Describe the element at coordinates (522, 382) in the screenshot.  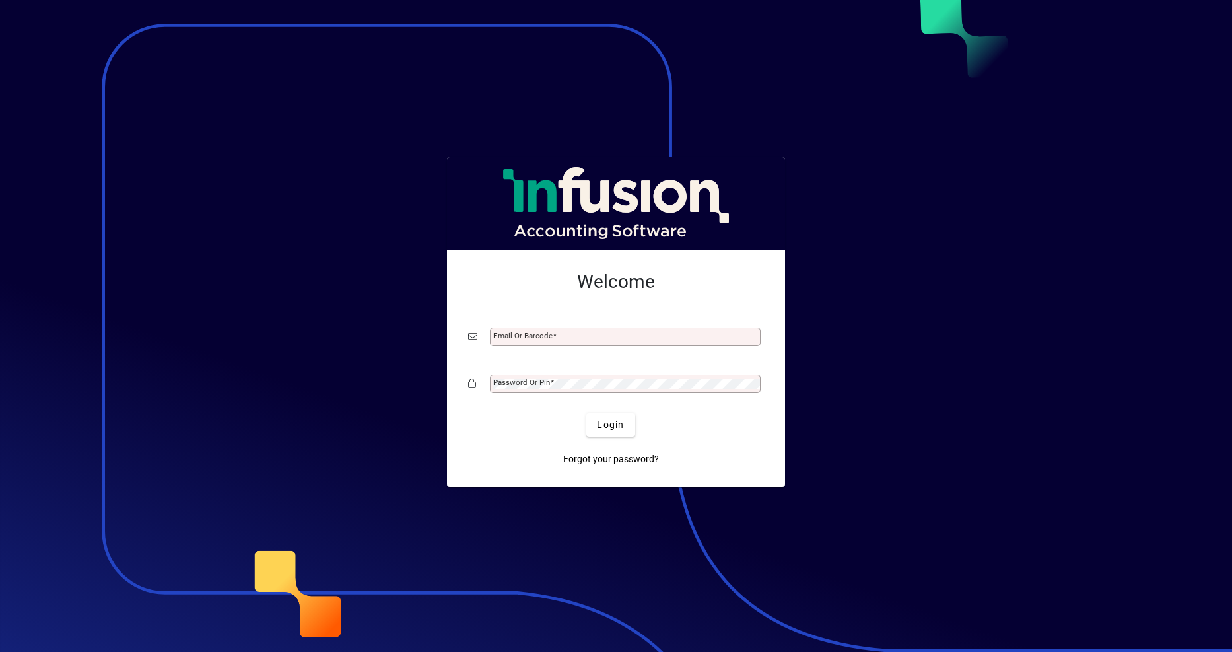
I see `mat-label: Password or Pin` at that location.